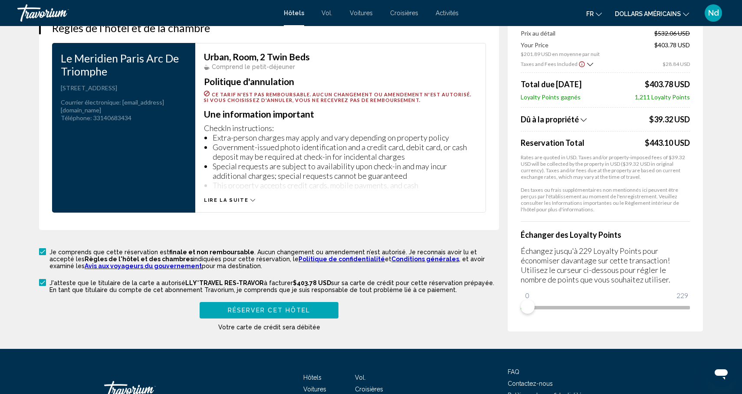 This screenshot has width=742, height=394. I want to click on p: CheckIn instructions: ,CheckIn special instructions: Front desk staff will greet guests on arriva..., so click(340, 156).